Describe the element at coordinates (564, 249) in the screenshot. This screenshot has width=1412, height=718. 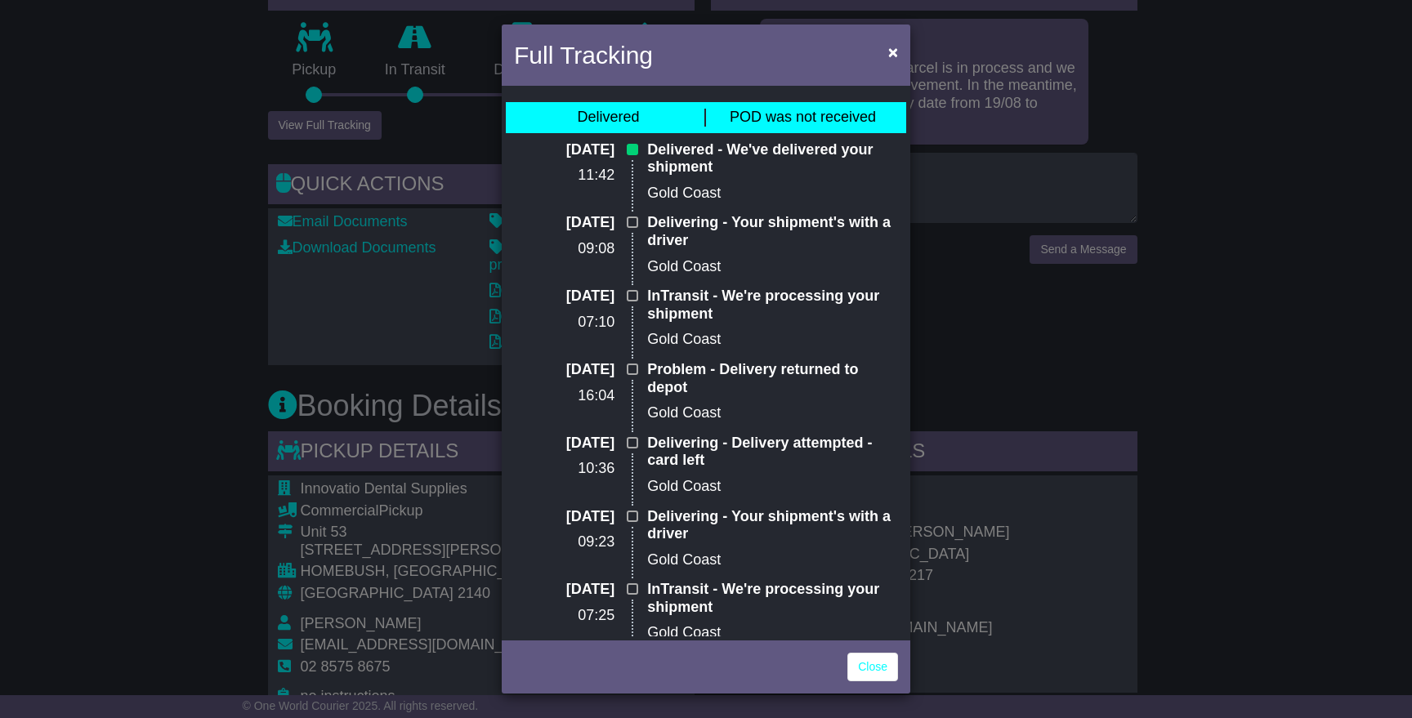
I see `p: 09:08` at that location.